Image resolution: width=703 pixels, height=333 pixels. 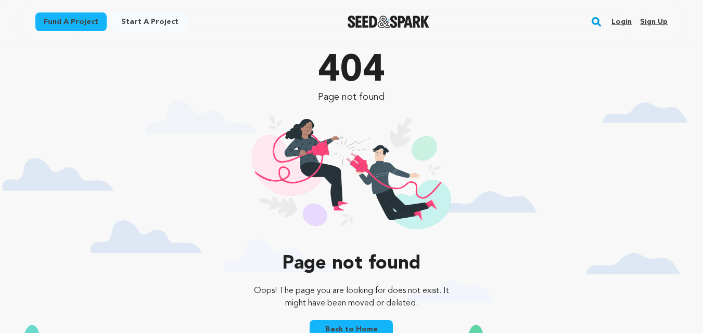 I want to click on a: Sign up, so click(x=653, y=22).